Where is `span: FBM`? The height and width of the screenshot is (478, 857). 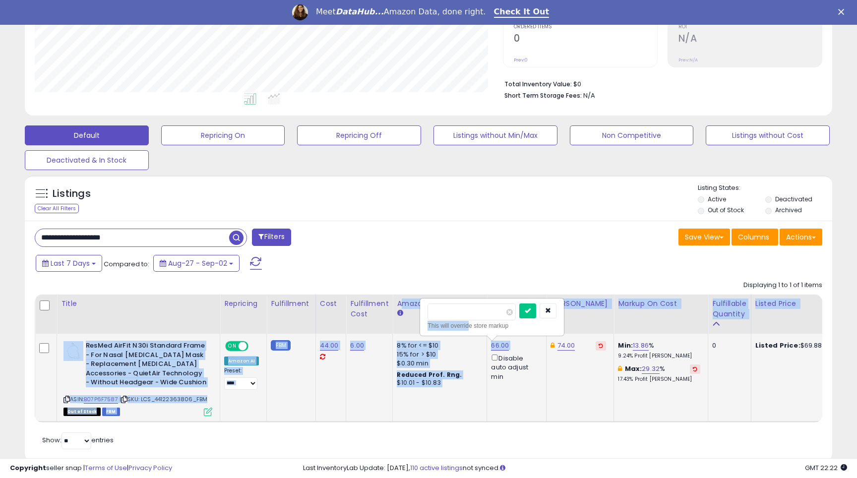 span: FBM is located at coordinates (111, 411).